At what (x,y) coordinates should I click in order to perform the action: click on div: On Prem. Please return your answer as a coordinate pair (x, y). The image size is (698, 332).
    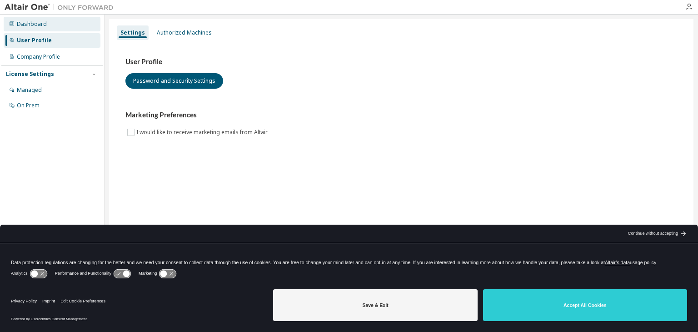
    Looking at the image, I should click on (28, 105).